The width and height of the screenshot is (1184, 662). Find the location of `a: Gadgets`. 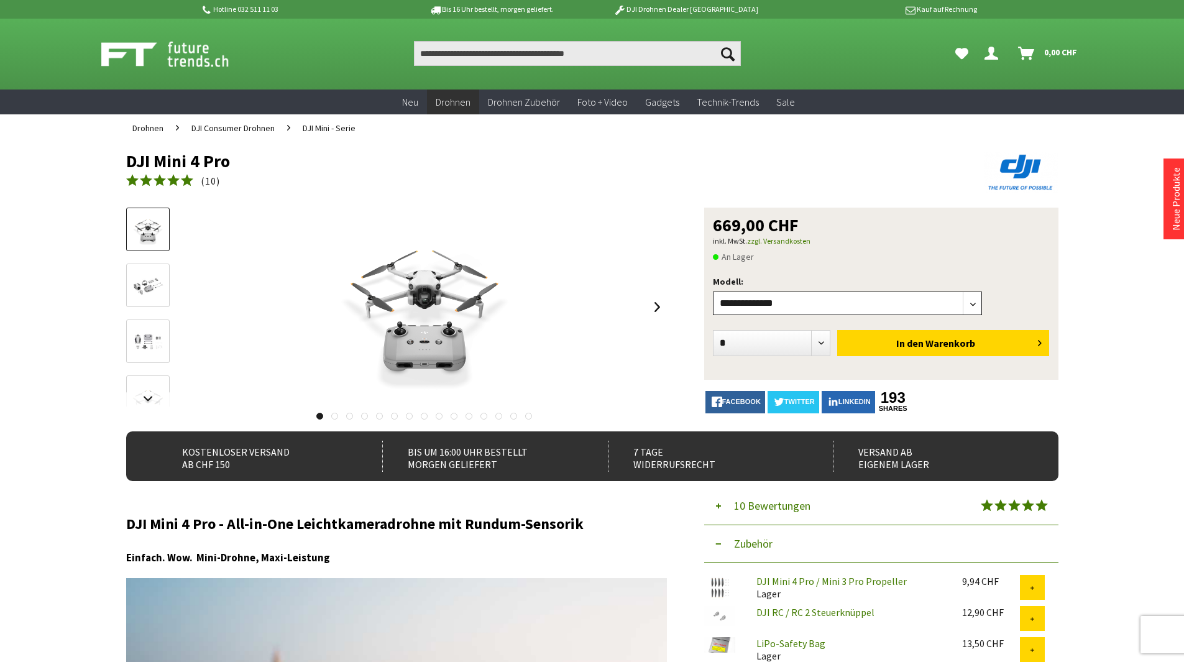

a: Gadgets is located at coordinates (662, 102).